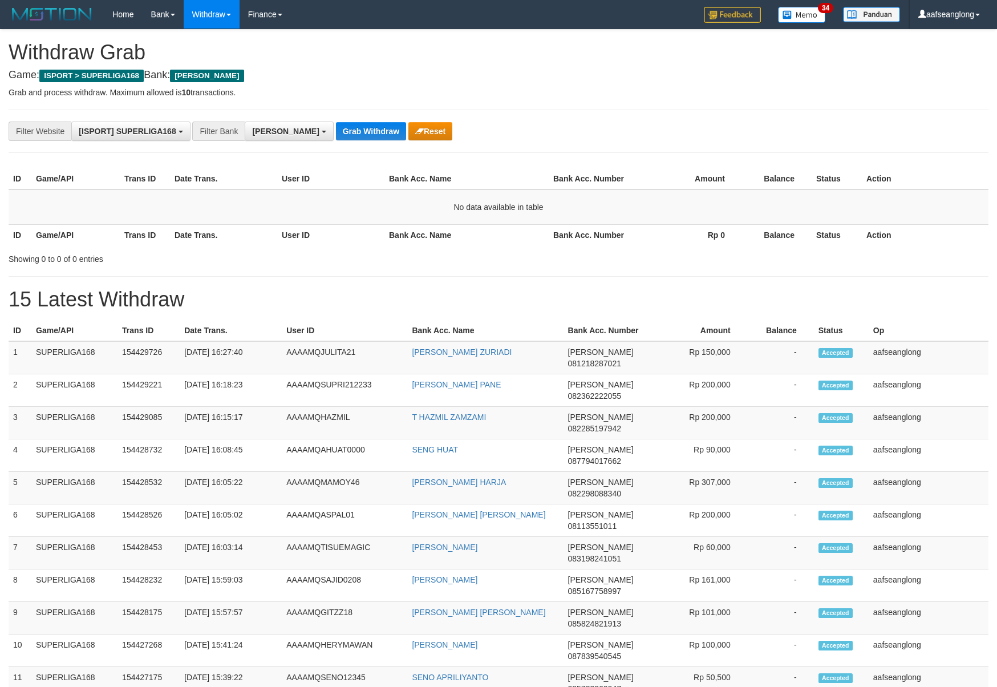 The image size is (997, 687). What do you see at coordinates (595, 461) in the screenshot?
I see `span: Copy 087794017662 to clipboard` at bounding box center [595, 461].